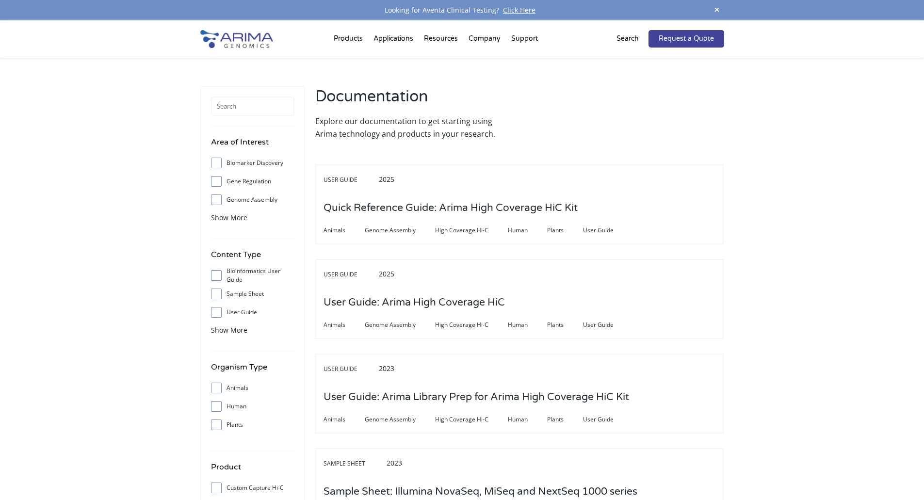  What do you see at coordinates (253, 470) in the screenshot?
I see `h4: Product` at bounding box center [253, 470].